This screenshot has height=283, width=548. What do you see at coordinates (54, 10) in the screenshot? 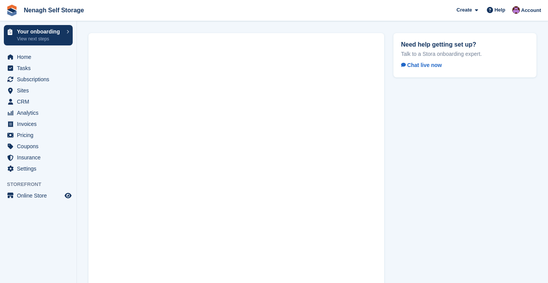
I see `a: Nenagh Self Storage` at bounding box center [54, 10].